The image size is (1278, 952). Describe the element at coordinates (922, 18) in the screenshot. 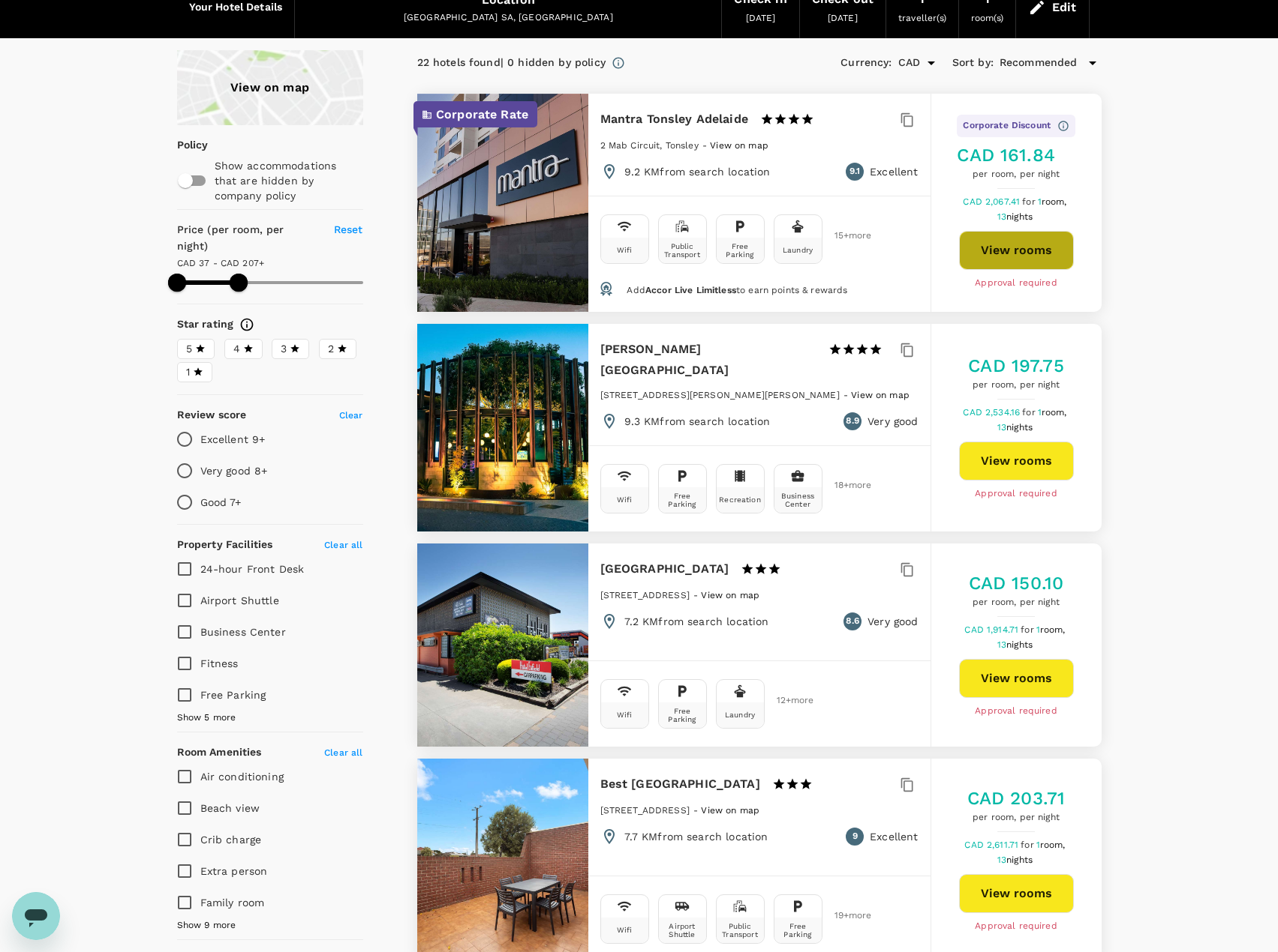

I see `span: traveller(s)` at that location.